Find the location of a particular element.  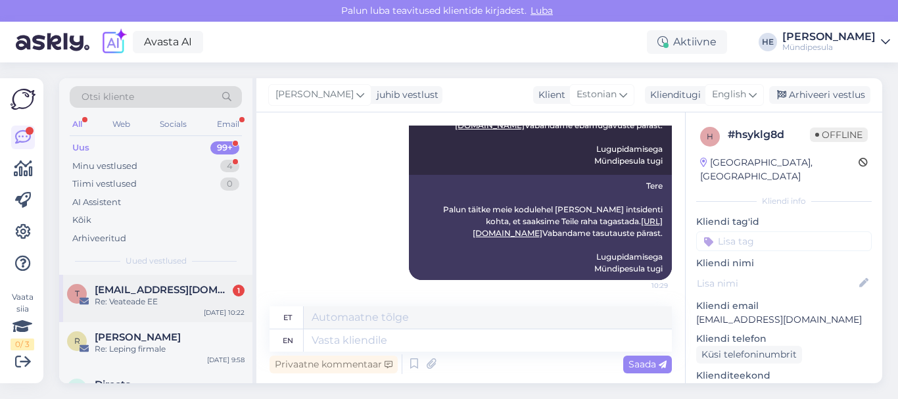

div: en is located at coordinates (288, 340).